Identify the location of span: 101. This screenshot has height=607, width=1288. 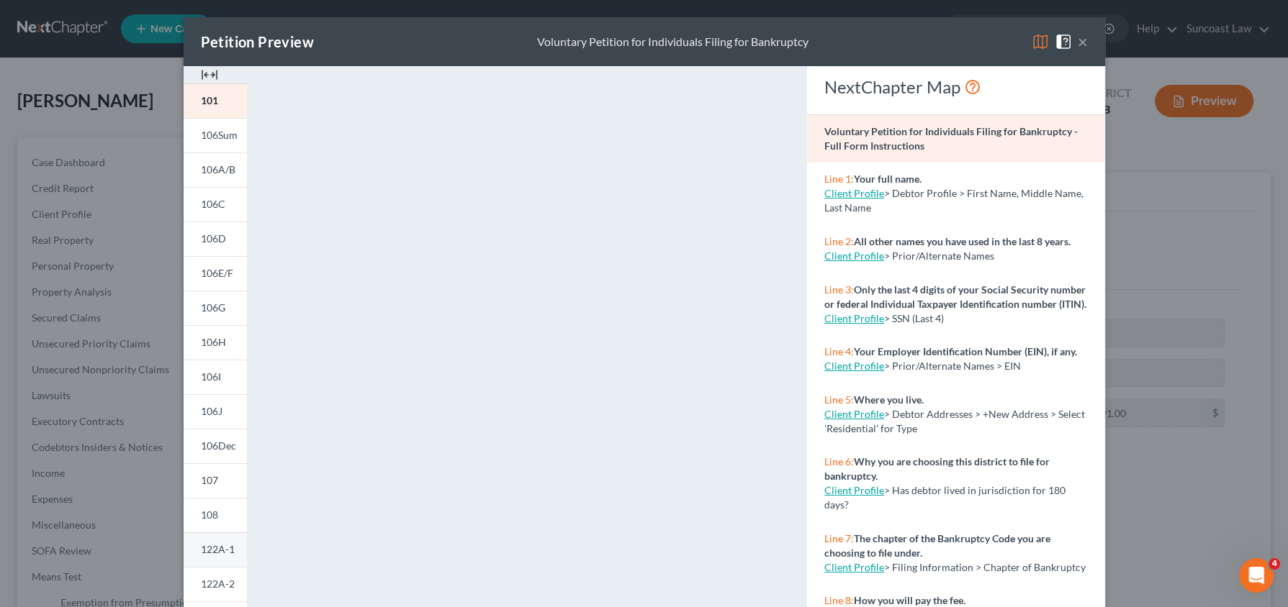
(209, 100).